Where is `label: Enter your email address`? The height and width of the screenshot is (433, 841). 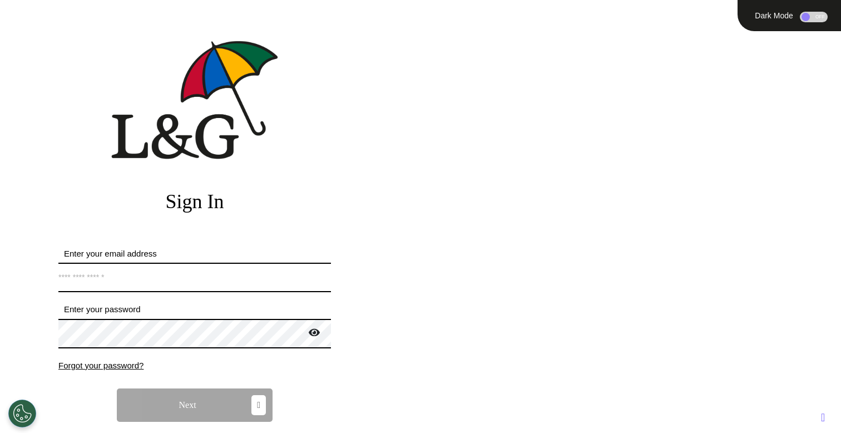
label: Enter your email address is located at coordinates (195, 254).